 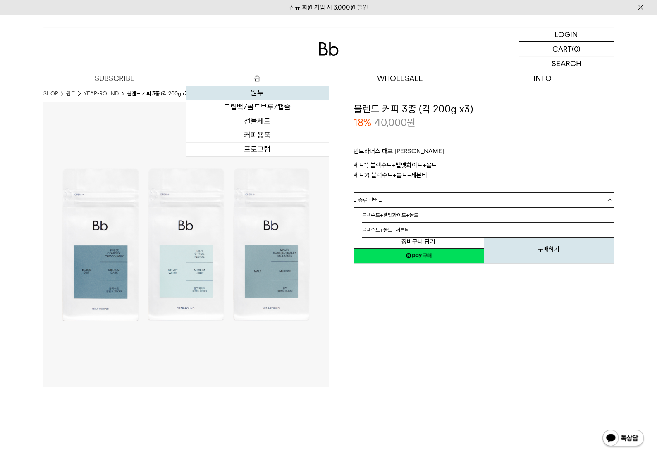 I want to click on li: 블랙수트+몰트+세븐티, so click(x=488, y=230).